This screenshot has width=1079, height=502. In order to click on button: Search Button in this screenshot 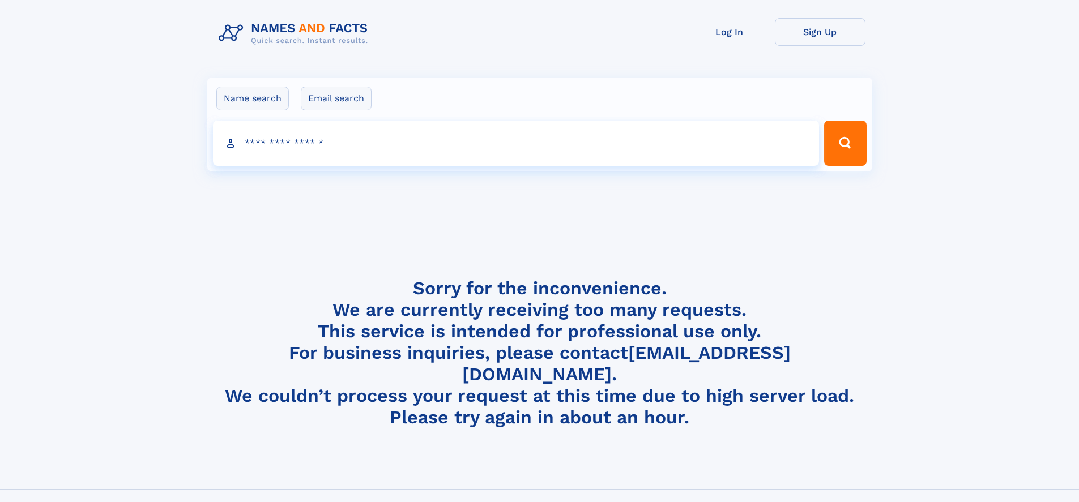, I will do `click(845, 143)`.